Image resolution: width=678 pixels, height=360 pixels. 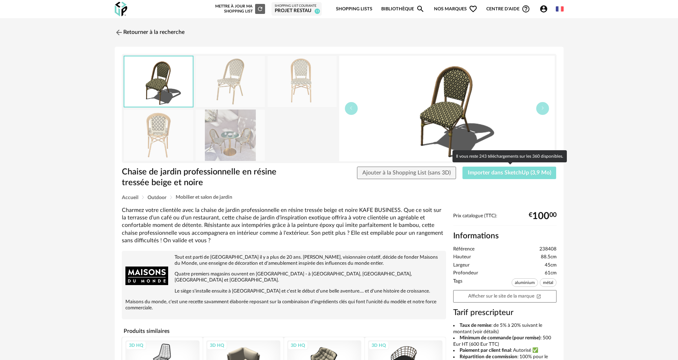 What do you see at coordinates (510, 172) in the screenshot?
I see `span: Importer dans SketchUp (3,9 Mo)` at bounding box center [510, 172].